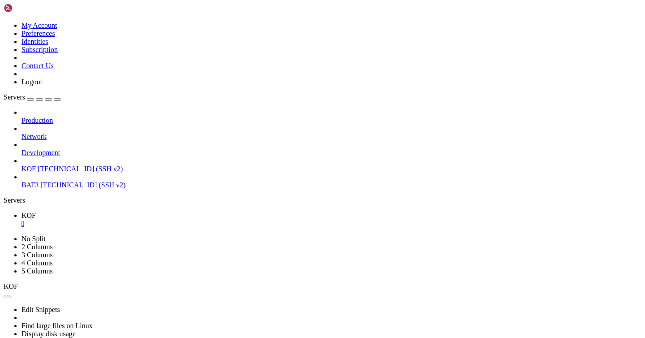 This screenshot has width=645, height=338. Describe the element at coordinates (57, 325) in the screenshot. I see `a: Find large files on Linux` at that location.